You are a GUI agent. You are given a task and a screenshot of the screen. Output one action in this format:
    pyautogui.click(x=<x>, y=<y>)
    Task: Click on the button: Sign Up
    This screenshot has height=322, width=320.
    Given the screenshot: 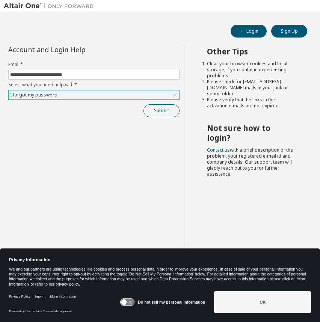 What is the action you would take?
    pyautogui.click(x=289, y=31)
    